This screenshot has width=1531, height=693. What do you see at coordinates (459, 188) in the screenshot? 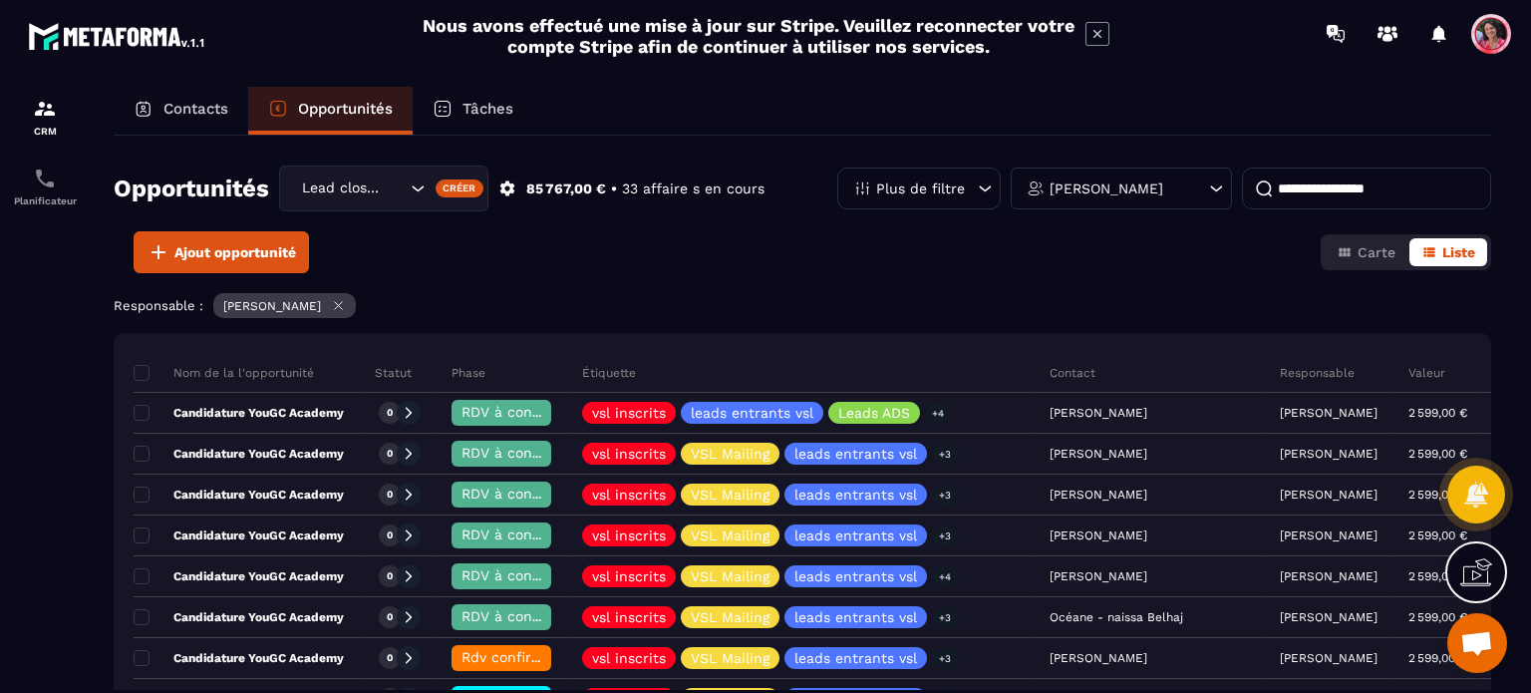
I see `div: Créer` at bounding box center [459, 188].